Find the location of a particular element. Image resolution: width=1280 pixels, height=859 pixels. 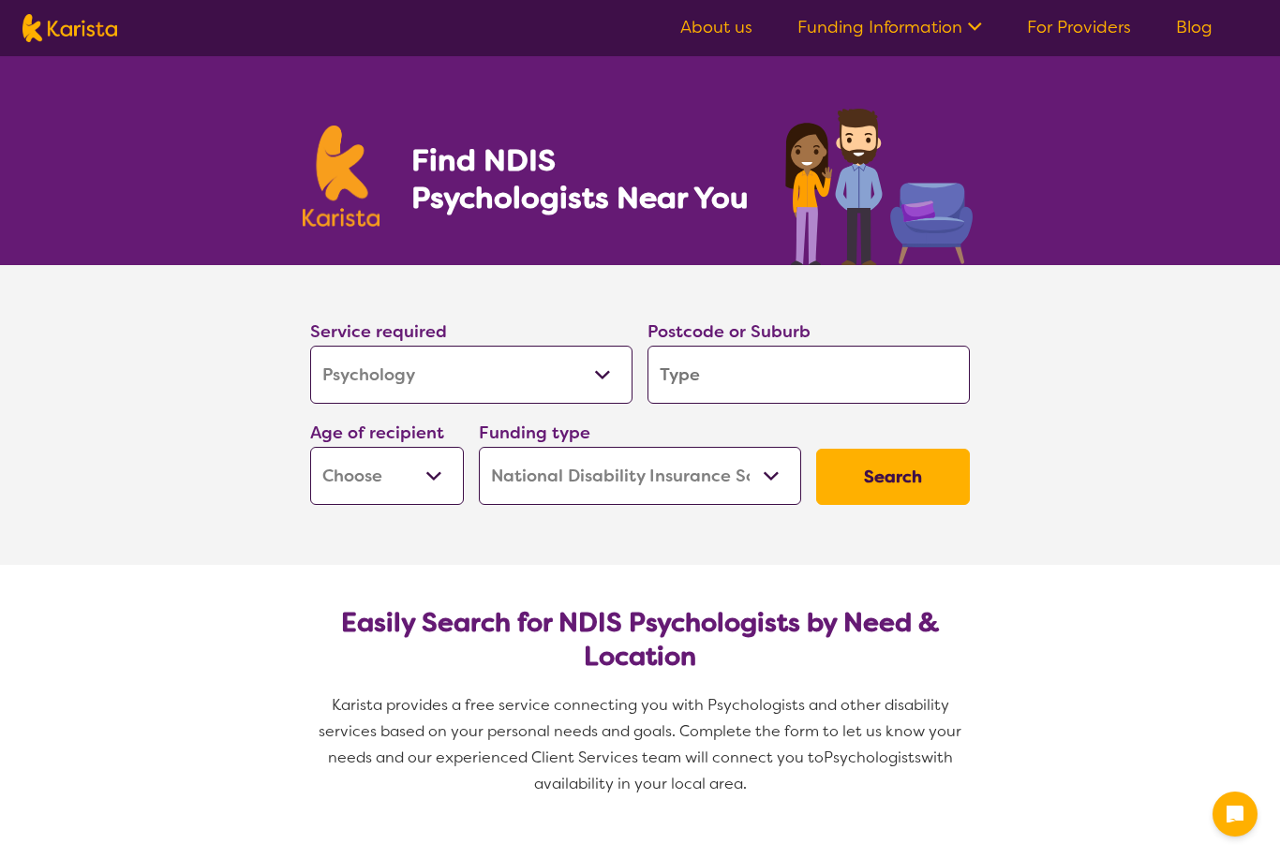

label: Postcode or Suburb is located at coordinates (729, 332).